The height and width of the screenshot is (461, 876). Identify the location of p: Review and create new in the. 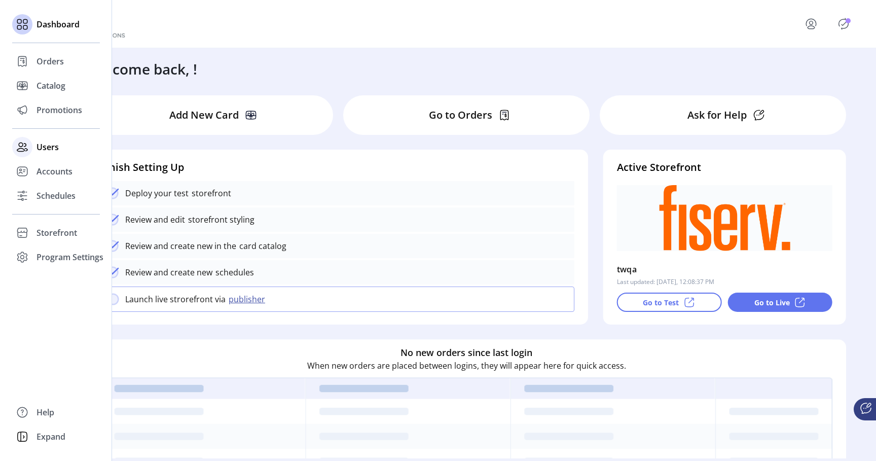
(181, 246).